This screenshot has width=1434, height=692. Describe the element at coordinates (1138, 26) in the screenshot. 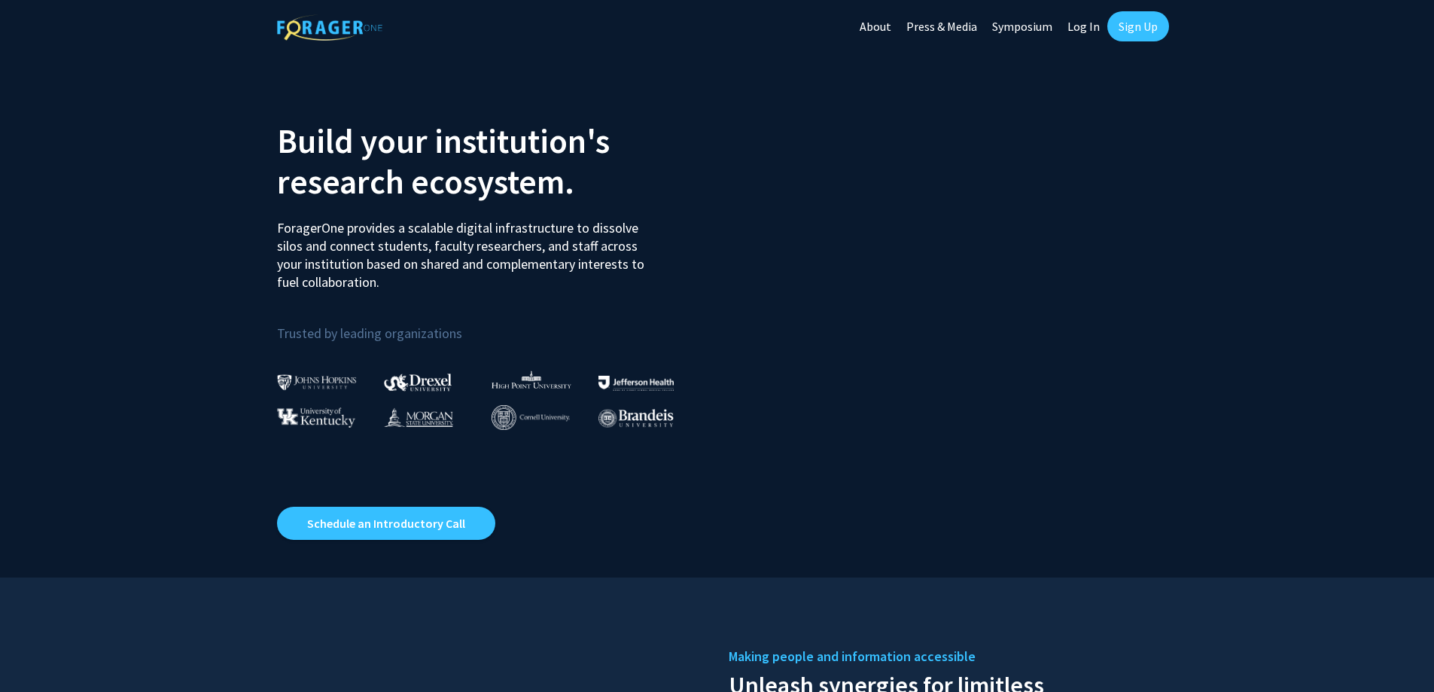

I see `a: Sign Up` at that location.